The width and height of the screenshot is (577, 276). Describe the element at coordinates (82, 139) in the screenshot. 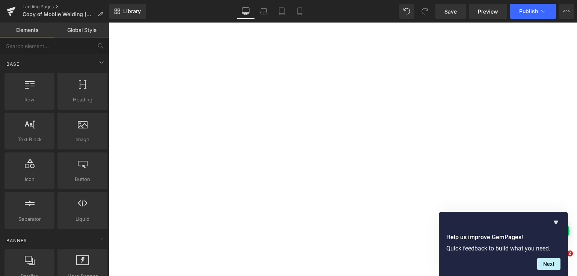

I see `span: Image` at that location.